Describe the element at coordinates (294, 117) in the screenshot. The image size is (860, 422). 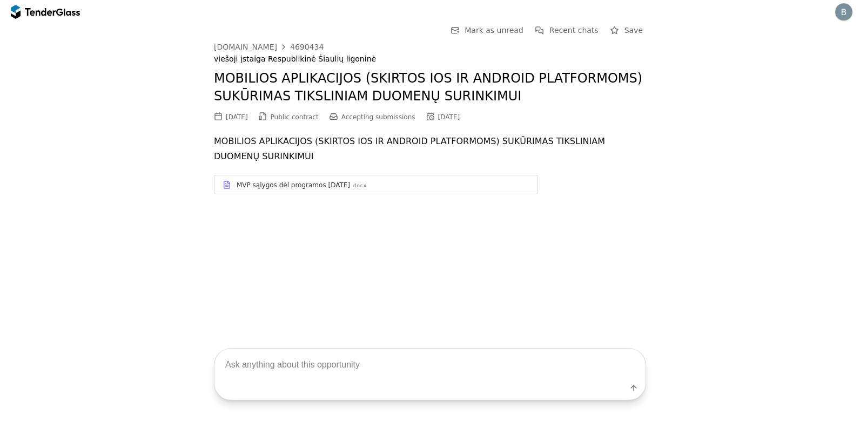
I see `span: Public contract` at that location.